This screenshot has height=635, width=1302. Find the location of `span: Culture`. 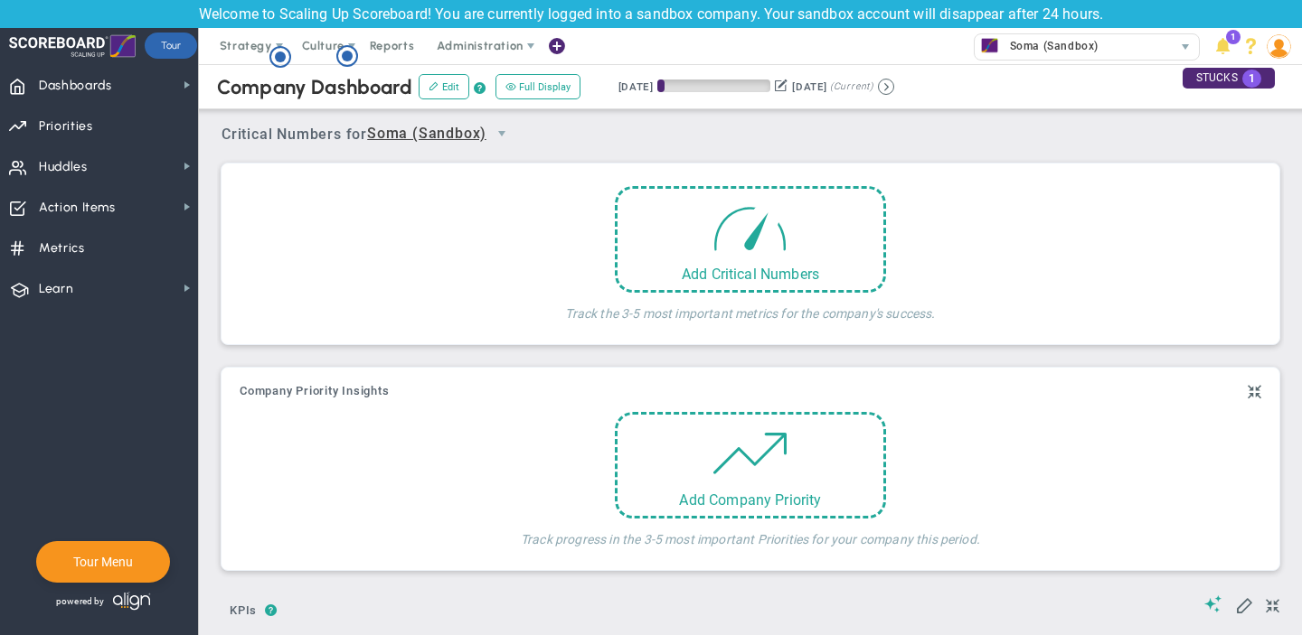

span: Culture is located at coordinates (323, 45).